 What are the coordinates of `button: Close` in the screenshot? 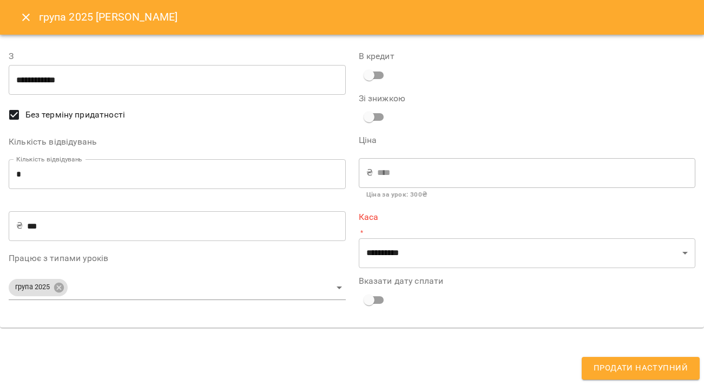 It's located at (26, 17).